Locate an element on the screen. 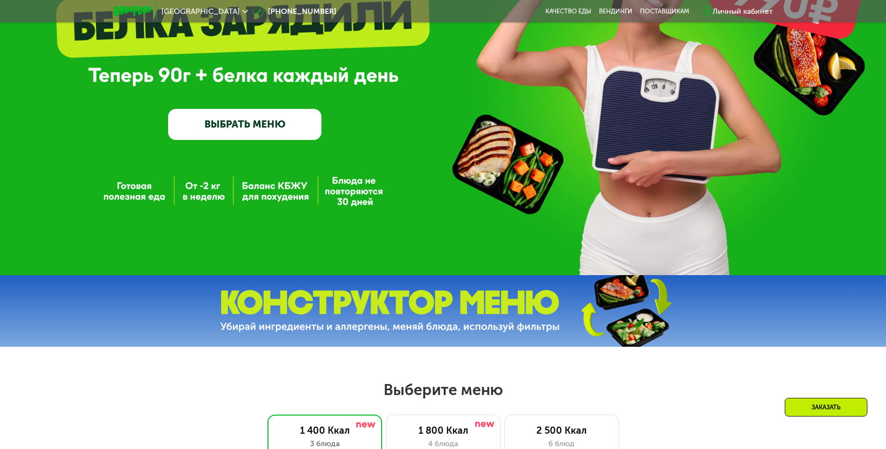 The width and height of the screenshot is (886, 449). div: Заказать is located at coordinates (826, 407).